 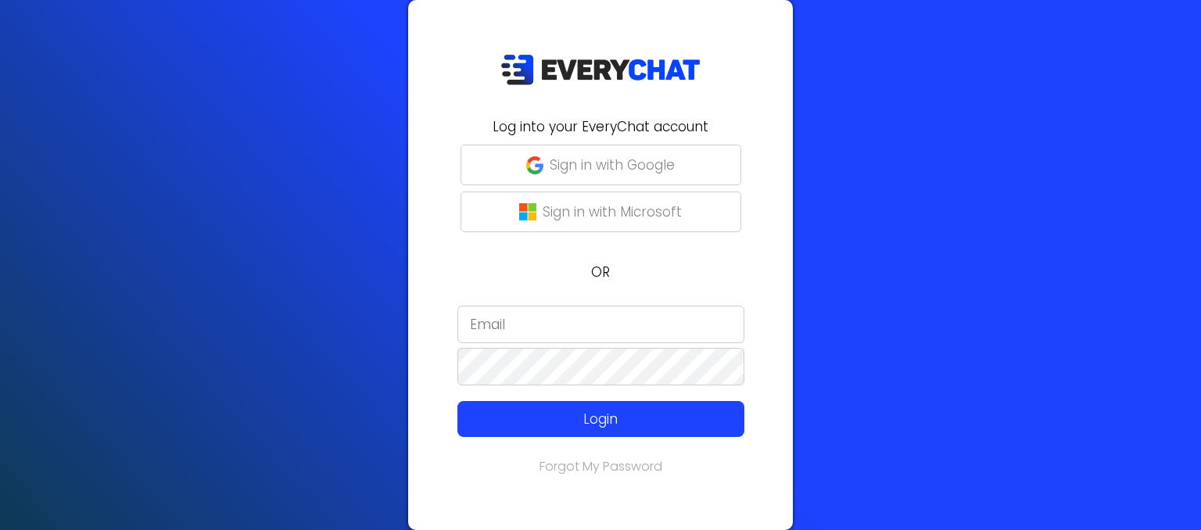 What do you see at coordinates (601, 466) in the screenshot?
I see `a: Forgot My Password` at bounding box center [601, 466].